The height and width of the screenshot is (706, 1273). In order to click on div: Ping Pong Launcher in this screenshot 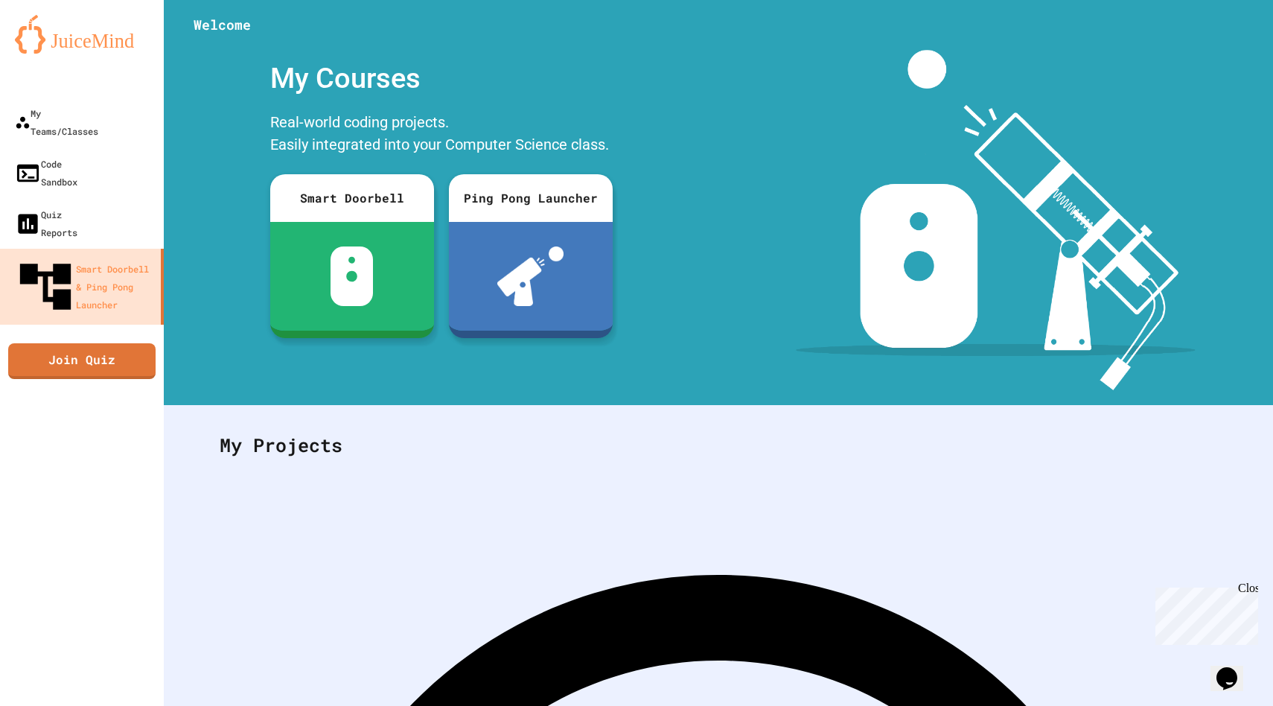, I will do `click(531, 198)`.